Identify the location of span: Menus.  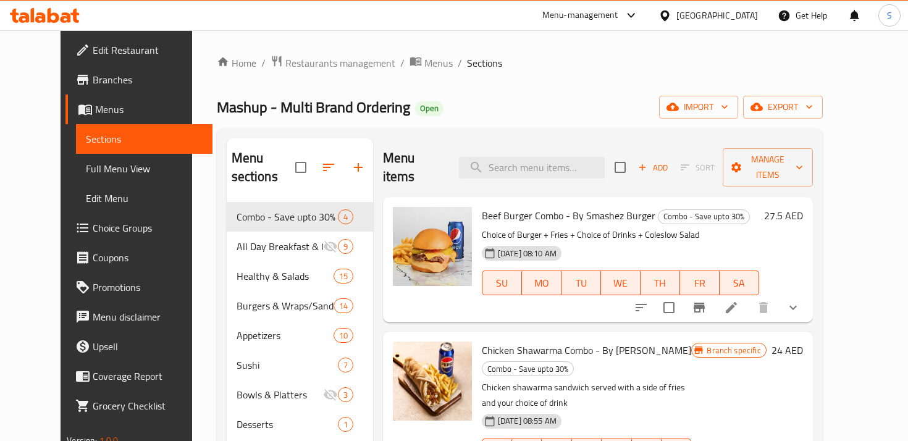
(148, 109).